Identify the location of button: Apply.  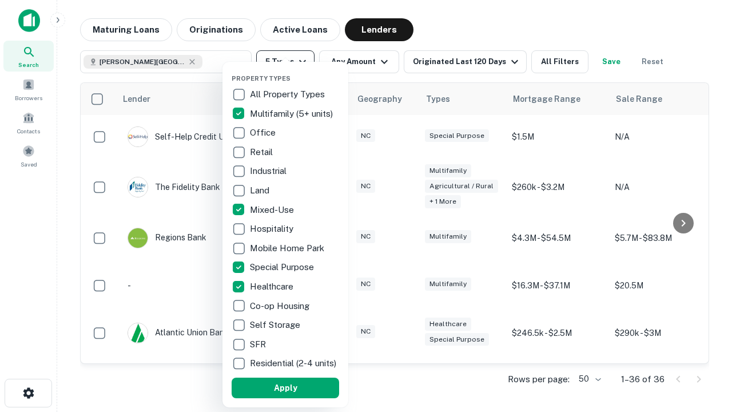
(285, 388).